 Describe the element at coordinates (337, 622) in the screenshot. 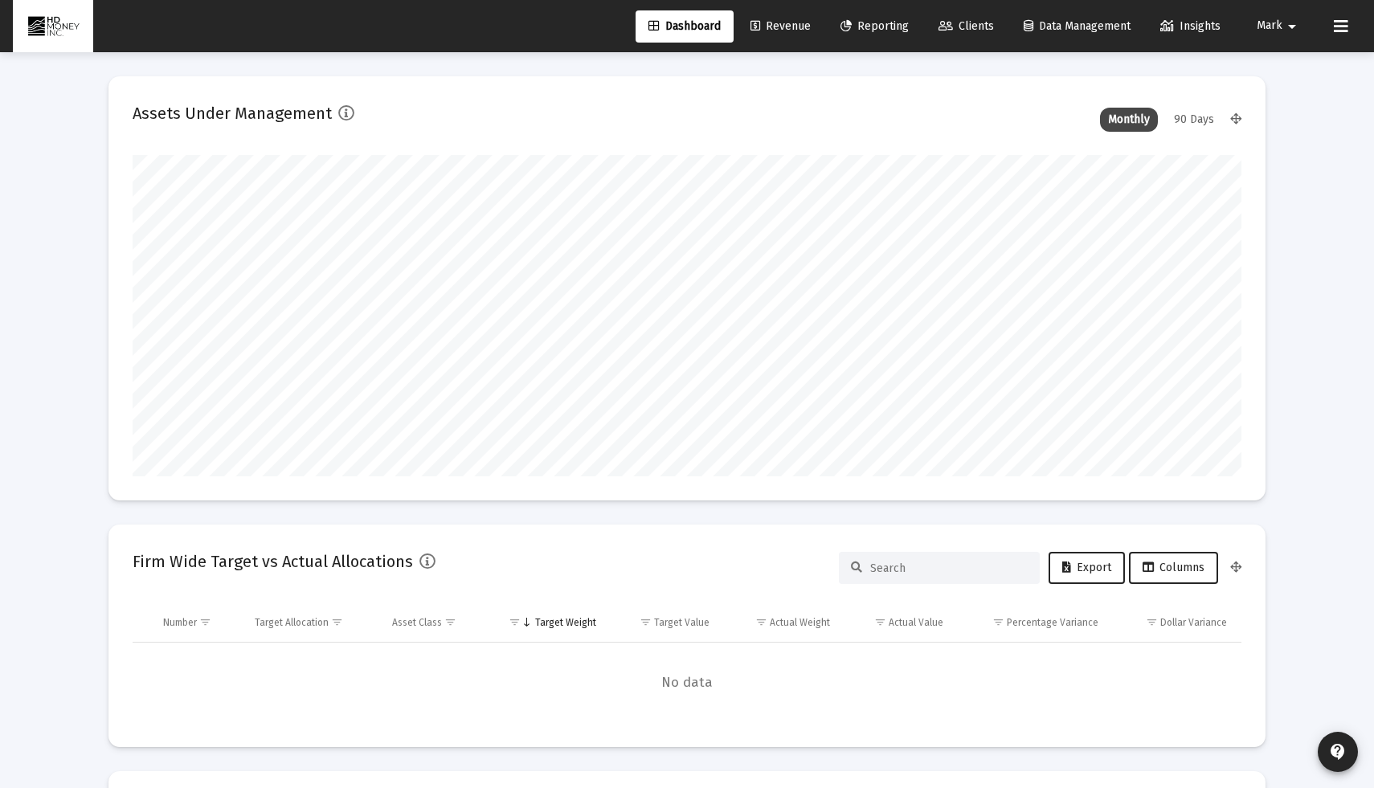

I see `span: Show filter options for column 'Target Allocation'` at that location.